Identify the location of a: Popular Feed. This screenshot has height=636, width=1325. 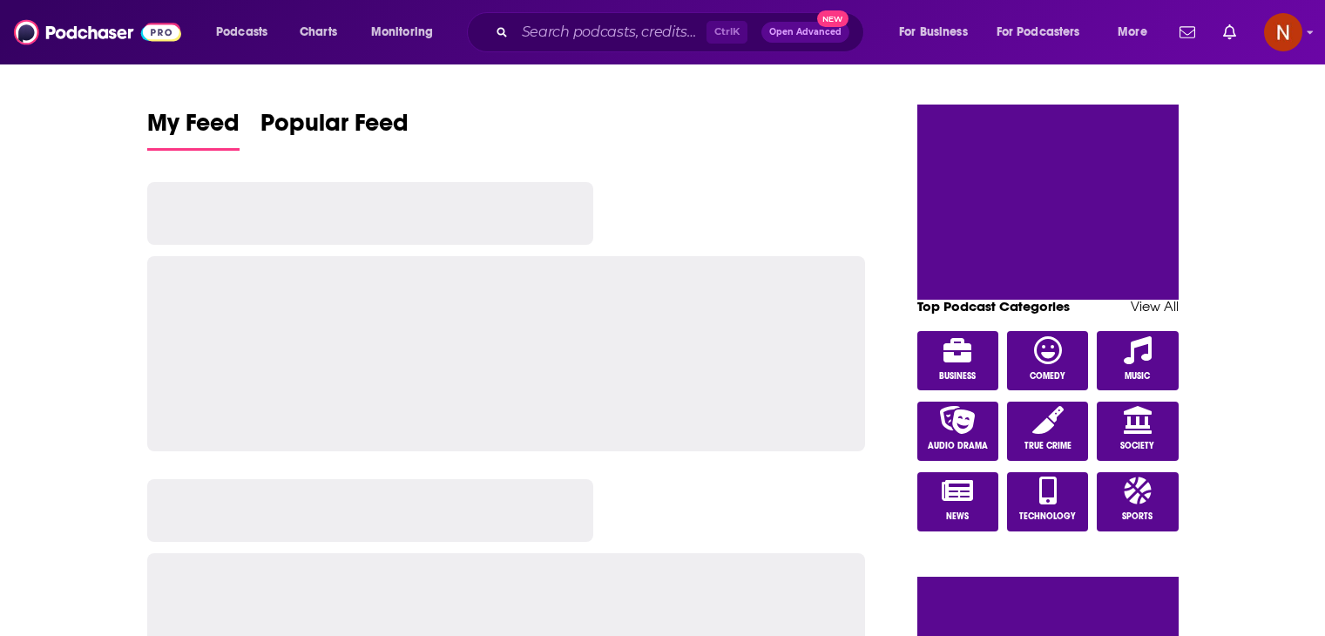
(334, 129).